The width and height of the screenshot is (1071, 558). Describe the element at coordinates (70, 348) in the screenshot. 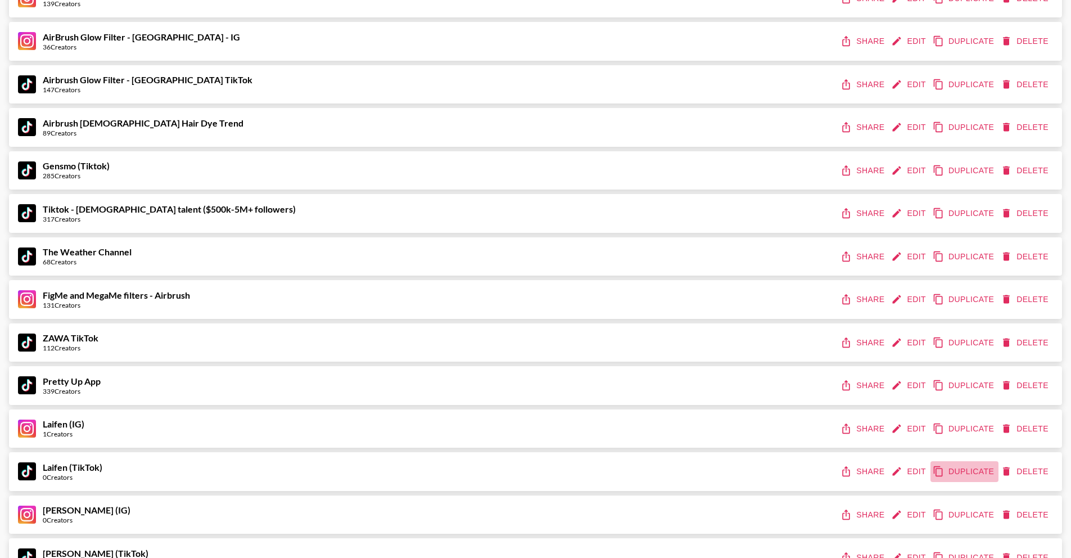

I see `div: 112 Creators` at that location.